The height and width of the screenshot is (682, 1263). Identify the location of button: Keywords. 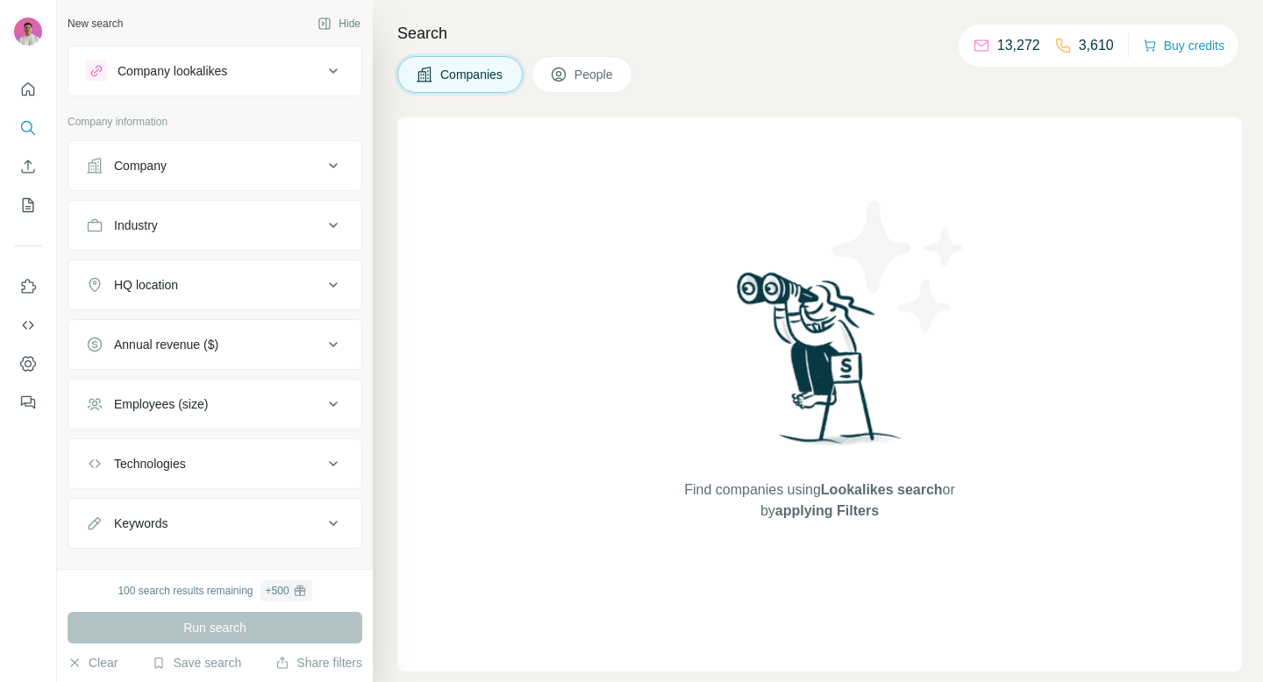
(215, 524).